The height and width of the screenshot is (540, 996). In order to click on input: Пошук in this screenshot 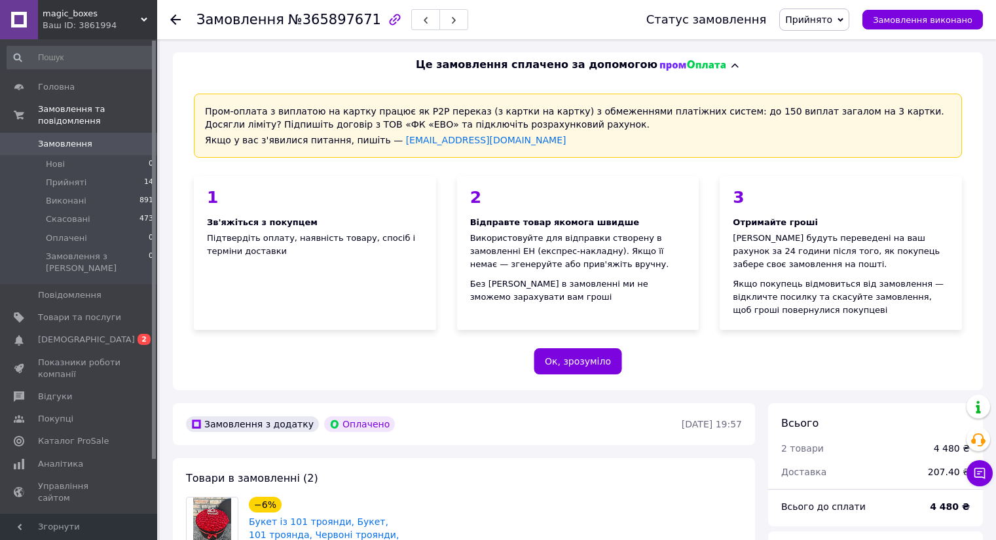, I will do `click(81, 58)`.